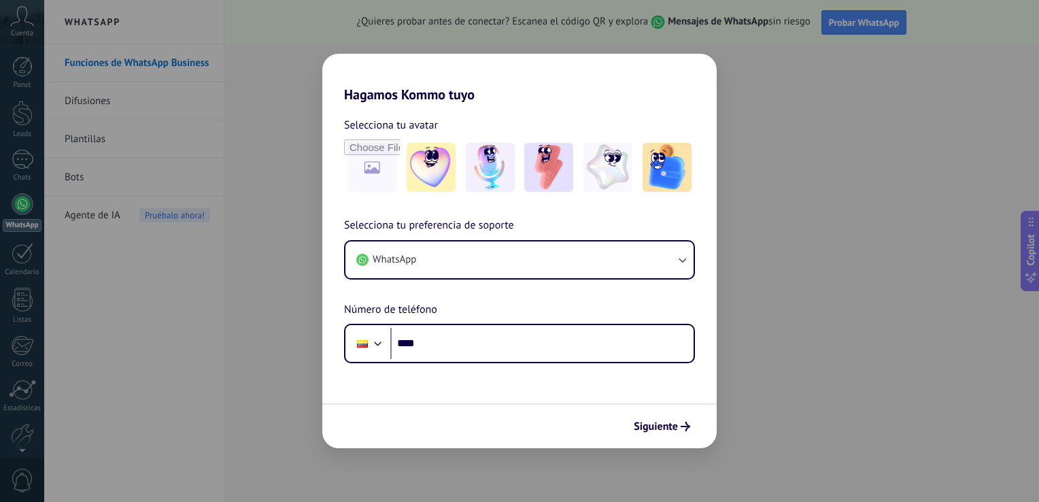 The image size is (1039, 502). What do you see at coordinates (431, 167) in the screenshot?
I see `img: -1.jpeg` at bounding box center [431, 167].